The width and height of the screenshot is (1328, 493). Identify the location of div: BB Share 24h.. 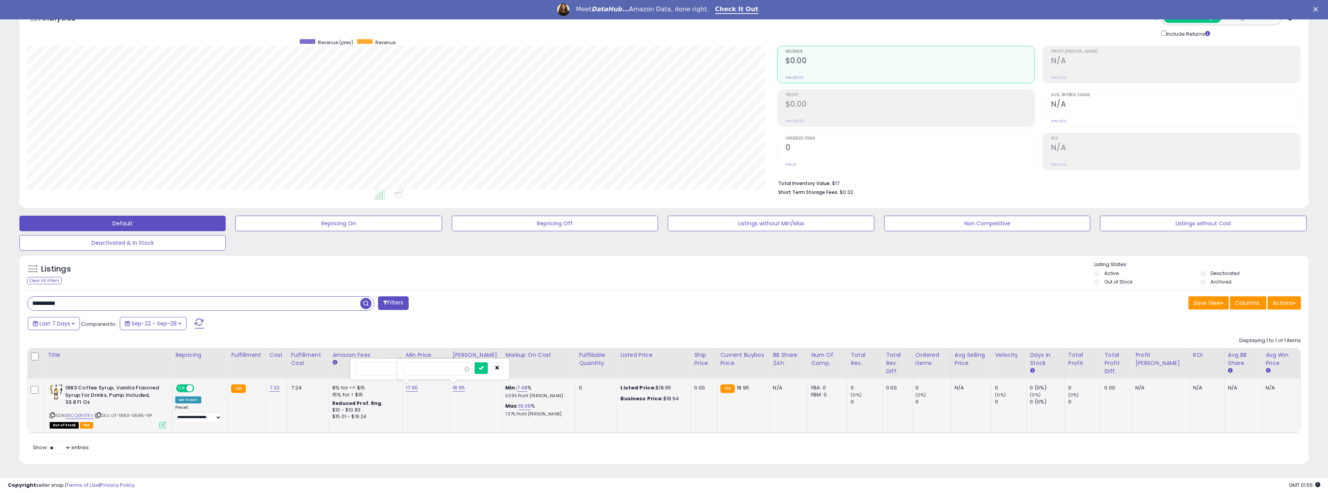
(789, 359).